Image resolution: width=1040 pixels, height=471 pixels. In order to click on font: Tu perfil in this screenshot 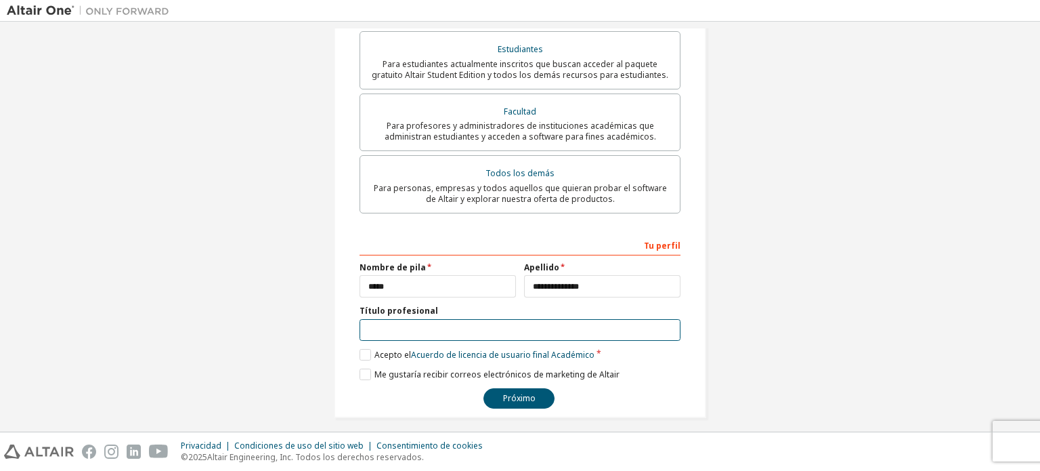, I will do `click(662, 245)`.